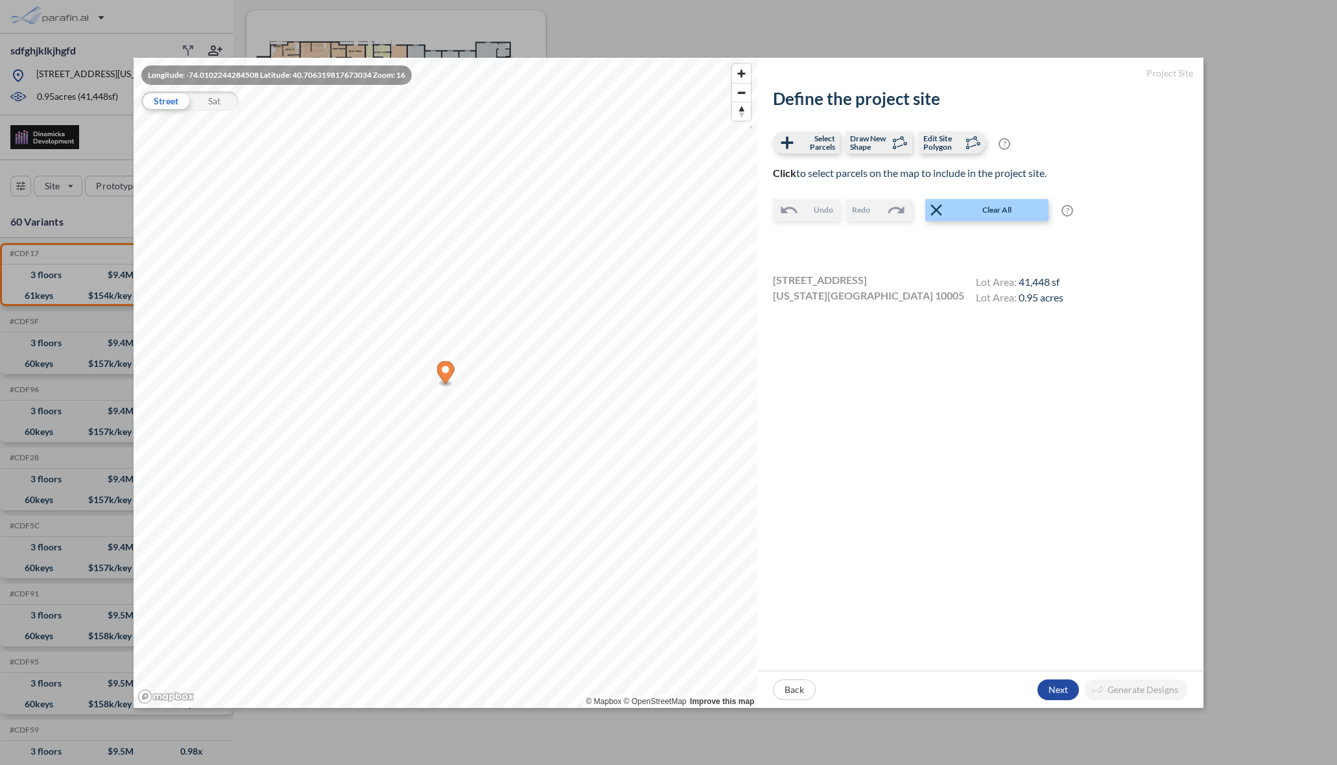 Image resolution: width=1337 pixels, height=765 pixels. What do you see at coordinates (997, 210) in the screenshot?
I see `span: Clear All` at bounding box center [997, 210].